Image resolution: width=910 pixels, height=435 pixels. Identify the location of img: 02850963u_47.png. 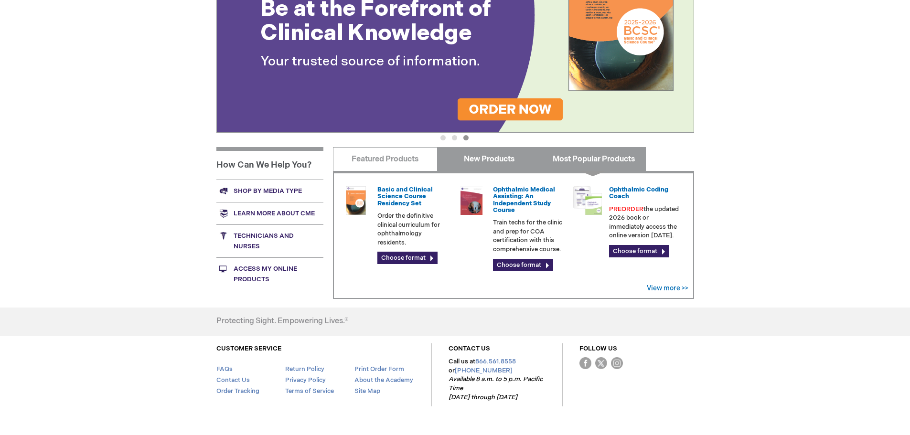
(356, 201).